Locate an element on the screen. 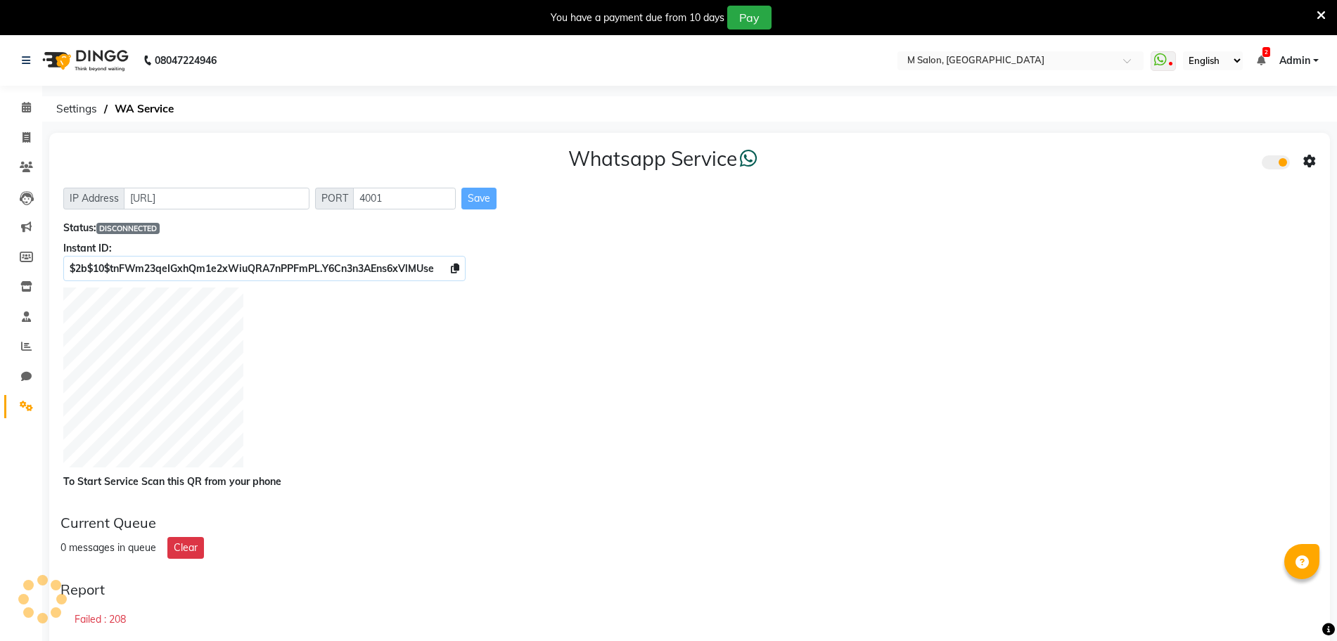  b: 08047224946 is located at coordinates (186, 60).